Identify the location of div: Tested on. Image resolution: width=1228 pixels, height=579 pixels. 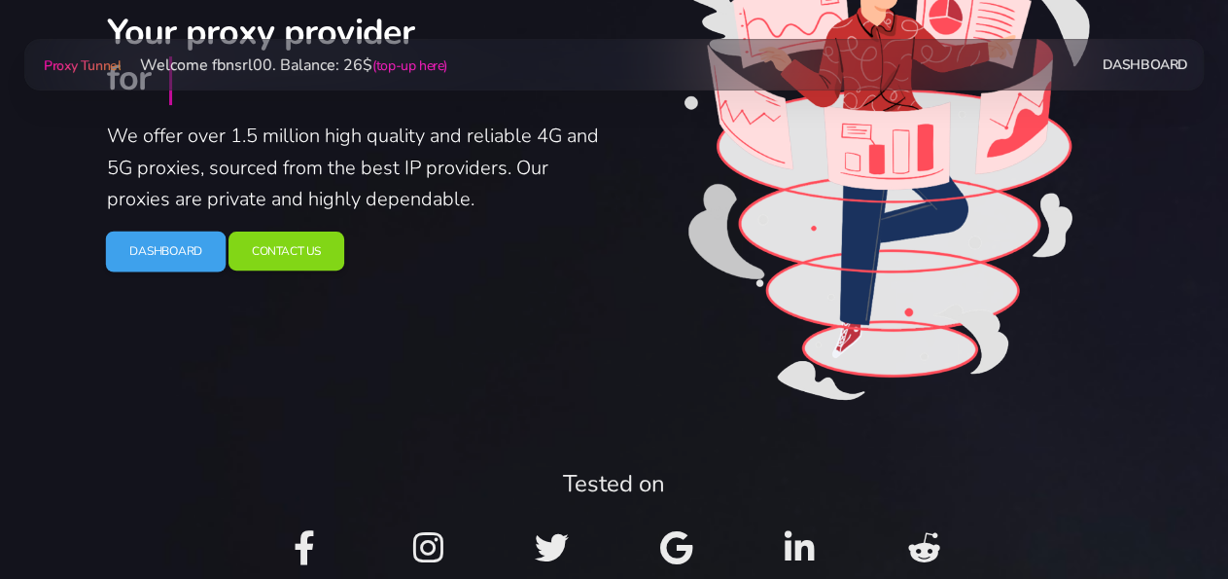
(615, 483).